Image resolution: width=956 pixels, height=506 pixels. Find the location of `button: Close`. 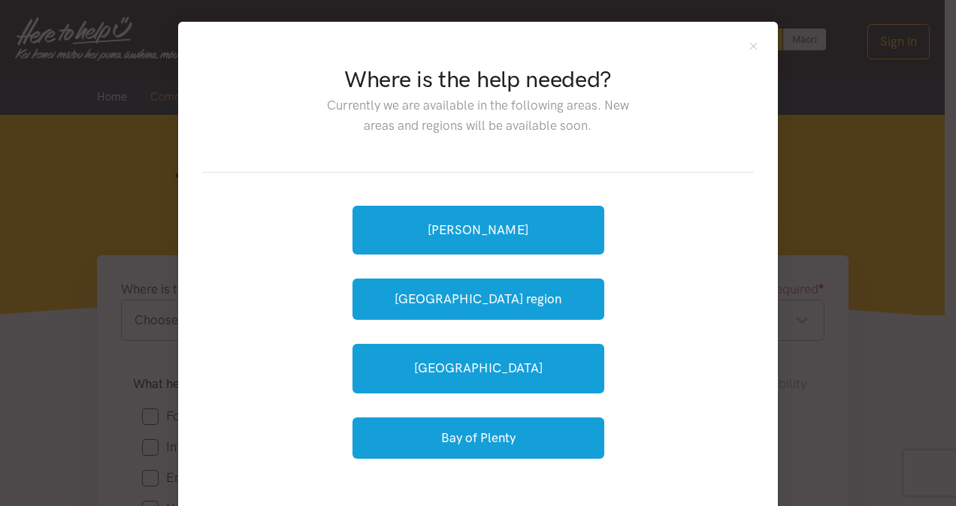

button: Close is located at coordinates (753, 46).